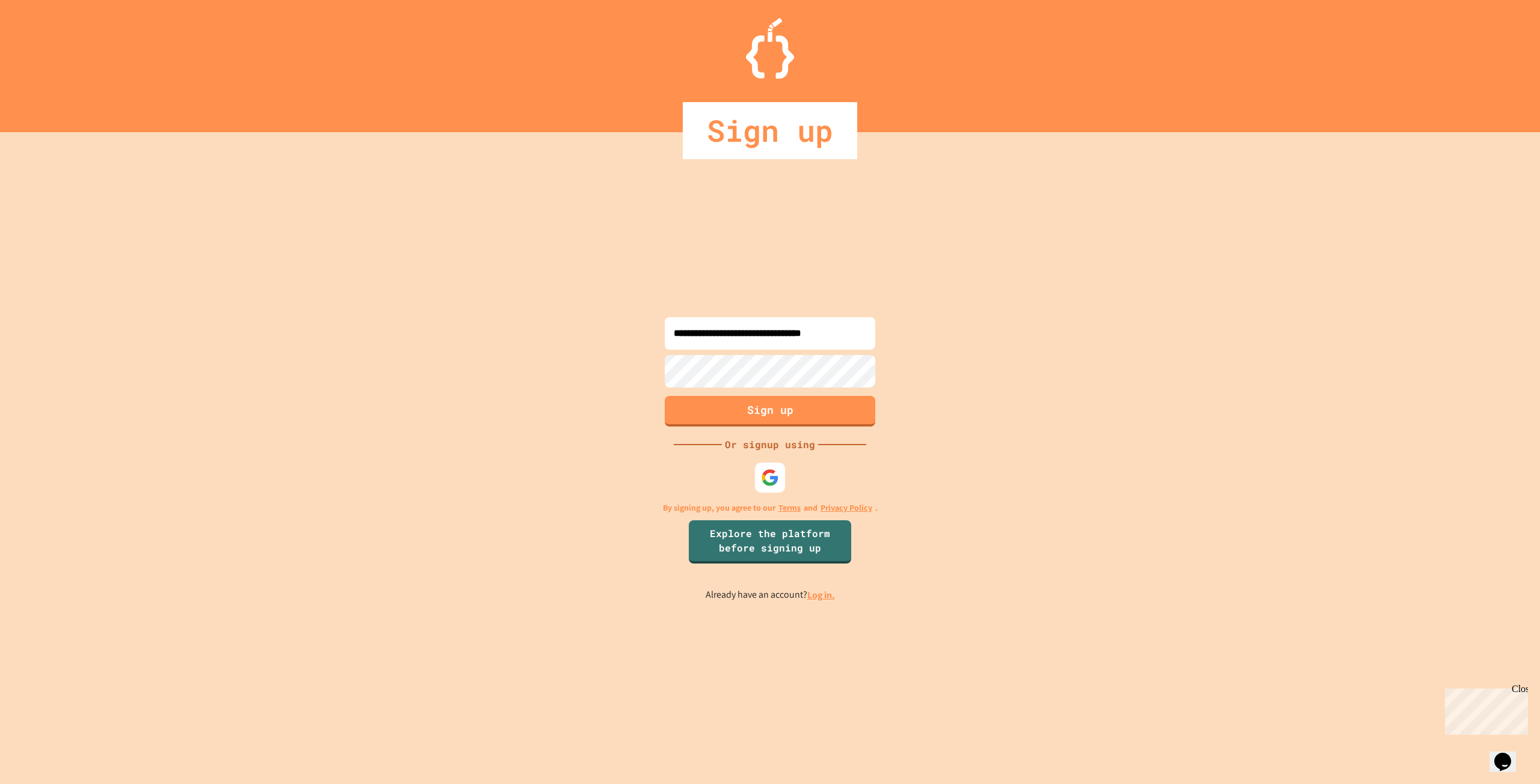 This screenshot has width=1540, height=784. Describe the element at coordinates (44, 40) in the screenshot. I see `div: Chat with us now!Close` at that location.